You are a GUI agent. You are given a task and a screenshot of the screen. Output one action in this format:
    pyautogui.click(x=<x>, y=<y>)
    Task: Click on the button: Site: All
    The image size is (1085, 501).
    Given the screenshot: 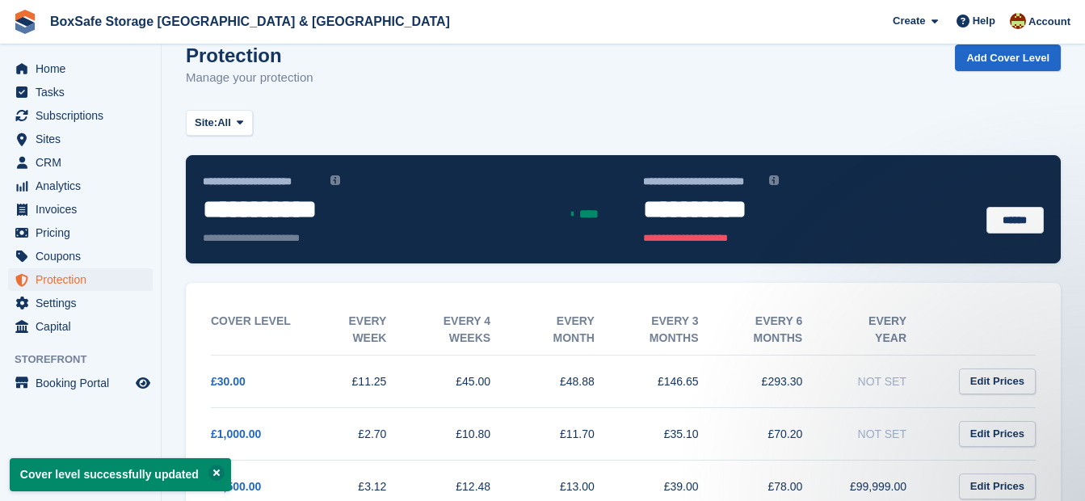 What is the action you would take?
    pyautogui.click(x=219, y=123)
    